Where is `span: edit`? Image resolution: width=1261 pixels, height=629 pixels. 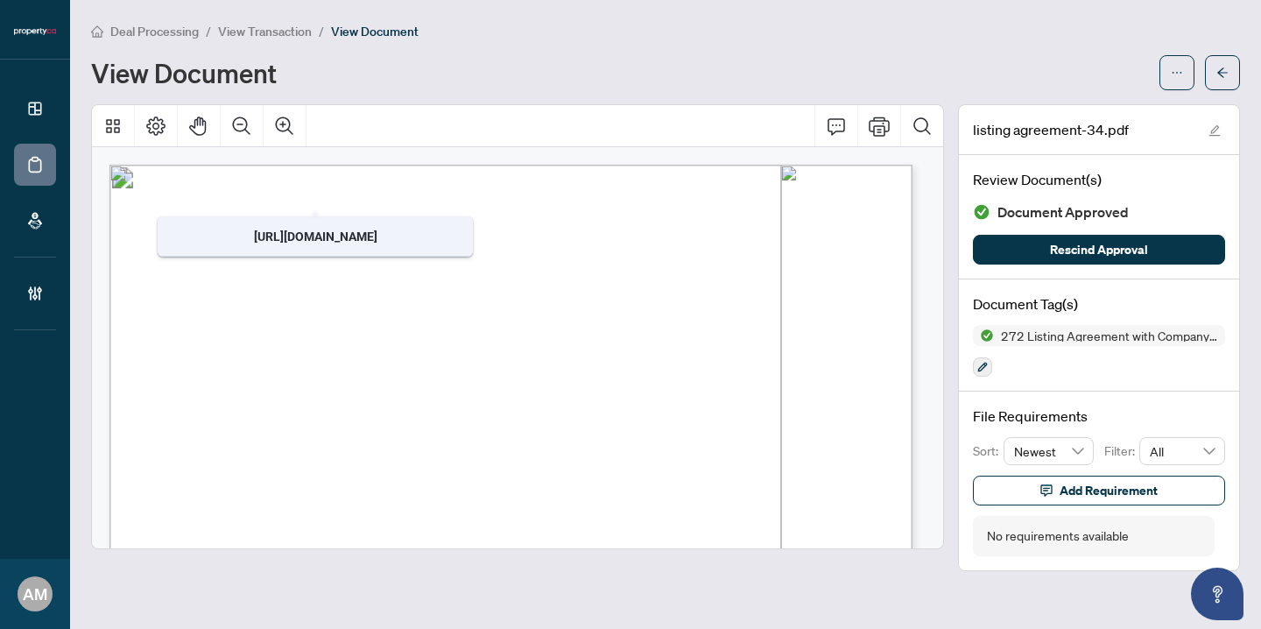 span: edit is located at coordinates (1215, 131).